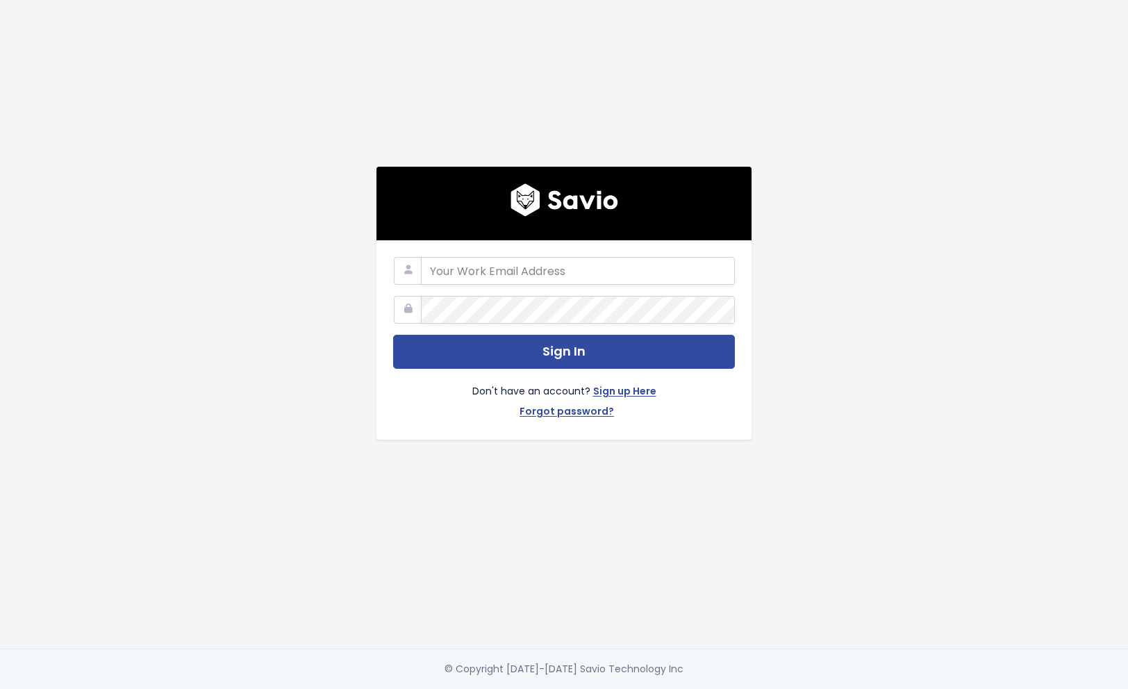  What do you see at coordinates (564, 396) in the screenshot?
I see `div: Don't have an account?` at bounding box center [564, 396].